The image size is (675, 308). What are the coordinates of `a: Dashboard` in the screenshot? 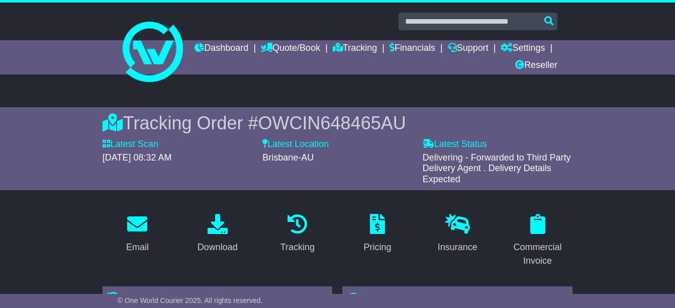 It's located at (221, 49).